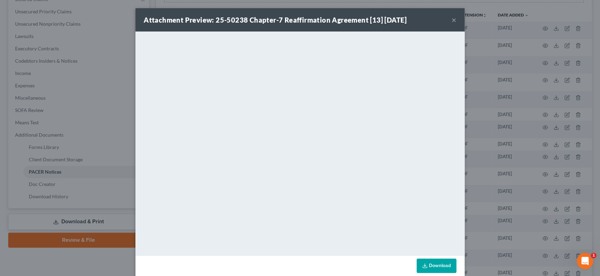 This screenshot has width=600, height=276. Describe the element at coordinates (436, 266) in the screenshot. I see `a: Download` at that location.